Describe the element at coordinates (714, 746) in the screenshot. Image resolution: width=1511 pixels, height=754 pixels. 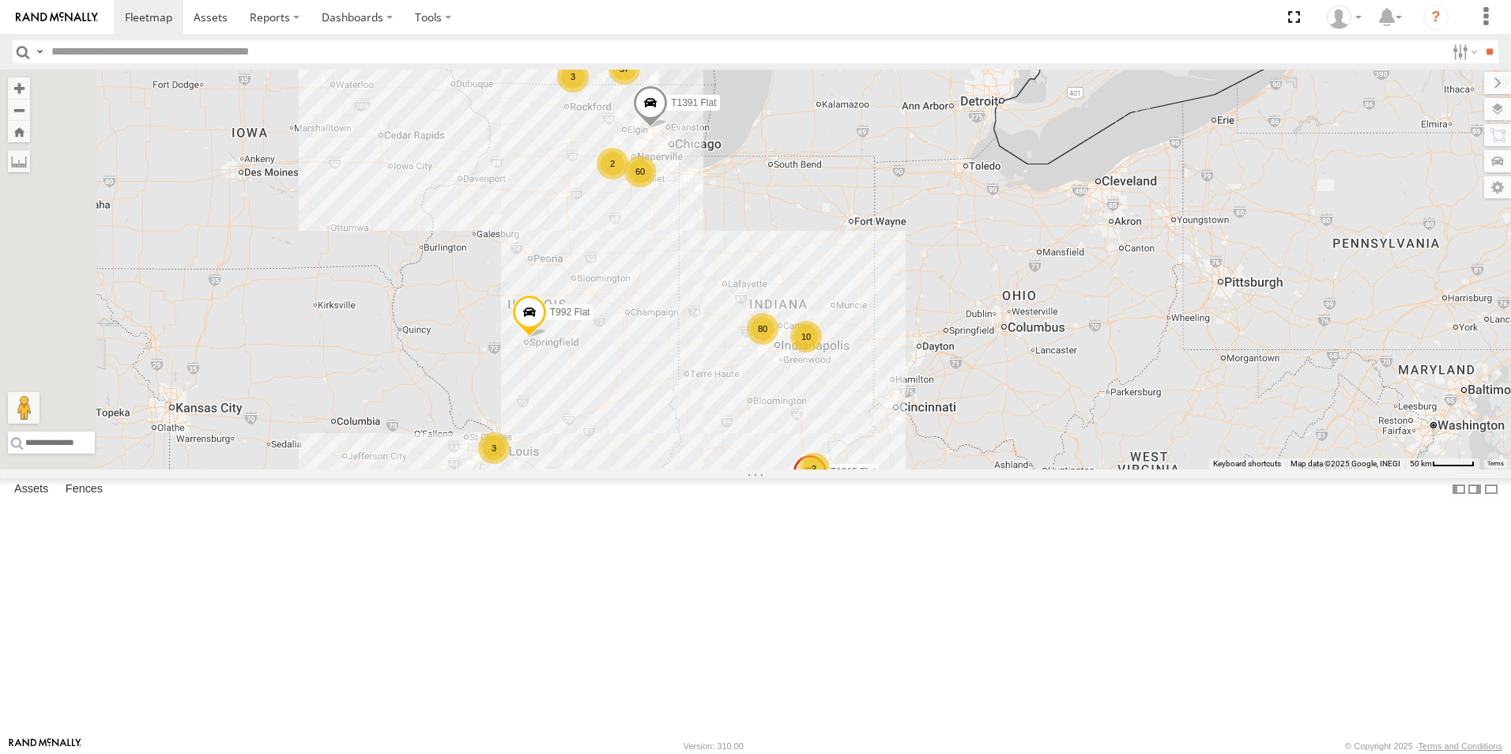
I see `div: Version: 310.00` at that location.